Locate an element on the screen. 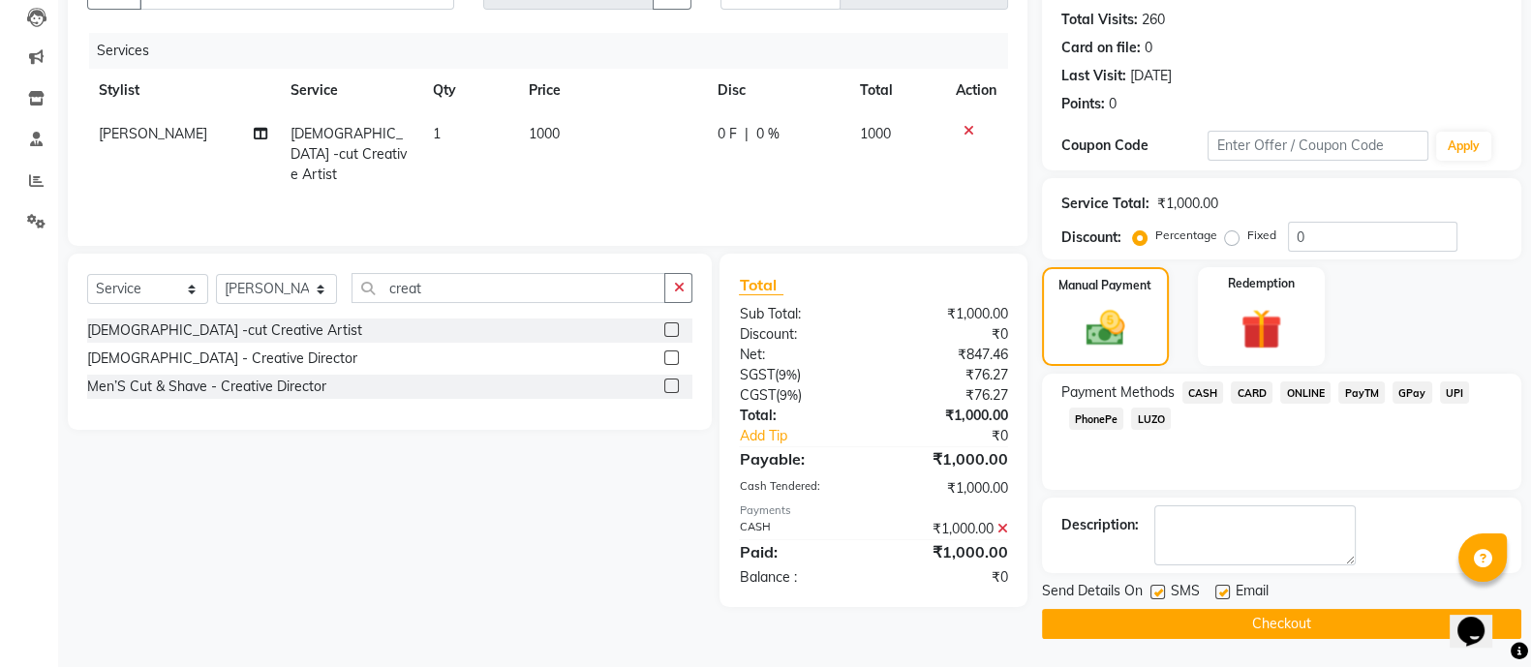  button: Apply is located at coordinates (1463, 146).